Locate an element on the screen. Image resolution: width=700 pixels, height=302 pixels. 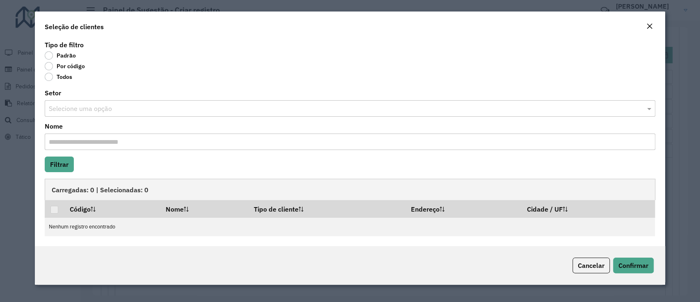
label: Setor is located at coordinates (53, 93).